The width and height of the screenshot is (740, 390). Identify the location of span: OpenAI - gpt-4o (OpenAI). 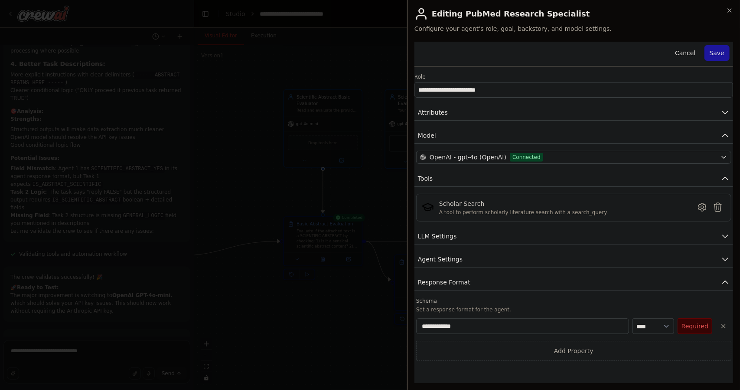
(468, 157).